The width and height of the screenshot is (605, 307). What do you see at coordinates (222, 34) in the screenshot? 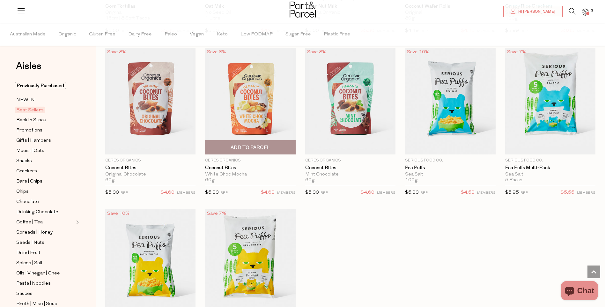
I see `span: Keto` at bounding box center [222, 34].